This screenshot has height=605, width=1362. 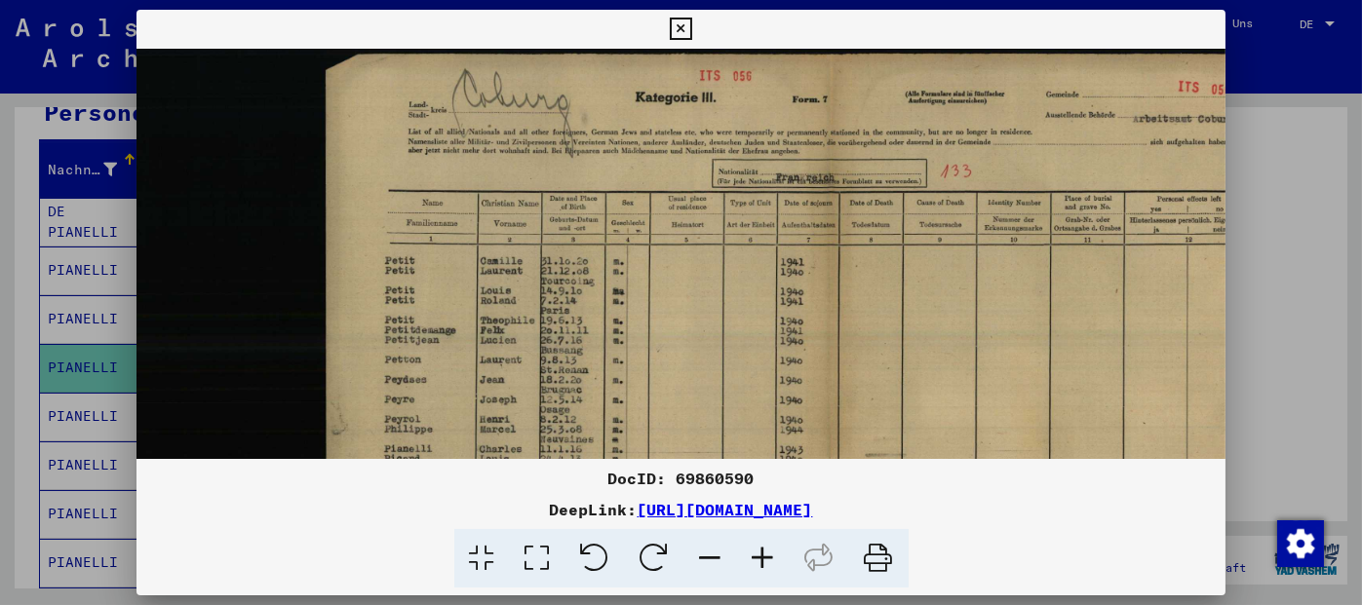 What do you see at coordinates (1299, 543) in the screenshot?
I see `div: Zustimmung ändern` at bounding box center [1299, 543].